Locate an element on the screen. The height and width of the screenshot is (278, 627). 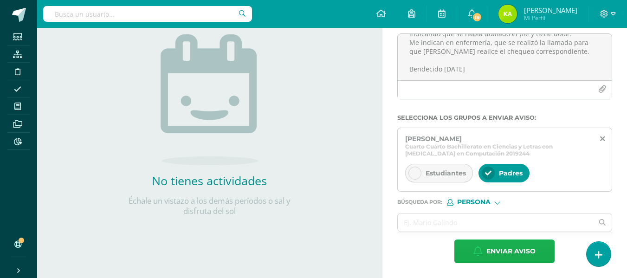
span: Enviar aviso is located at coordinates (511, 251).